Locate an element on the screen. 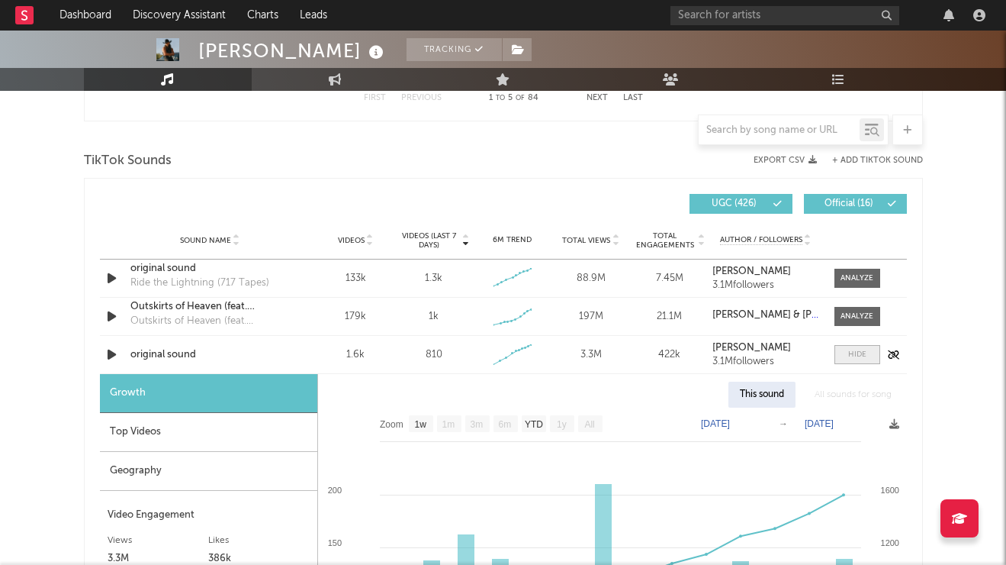  text: 1w is located at coordinates (420, 424).